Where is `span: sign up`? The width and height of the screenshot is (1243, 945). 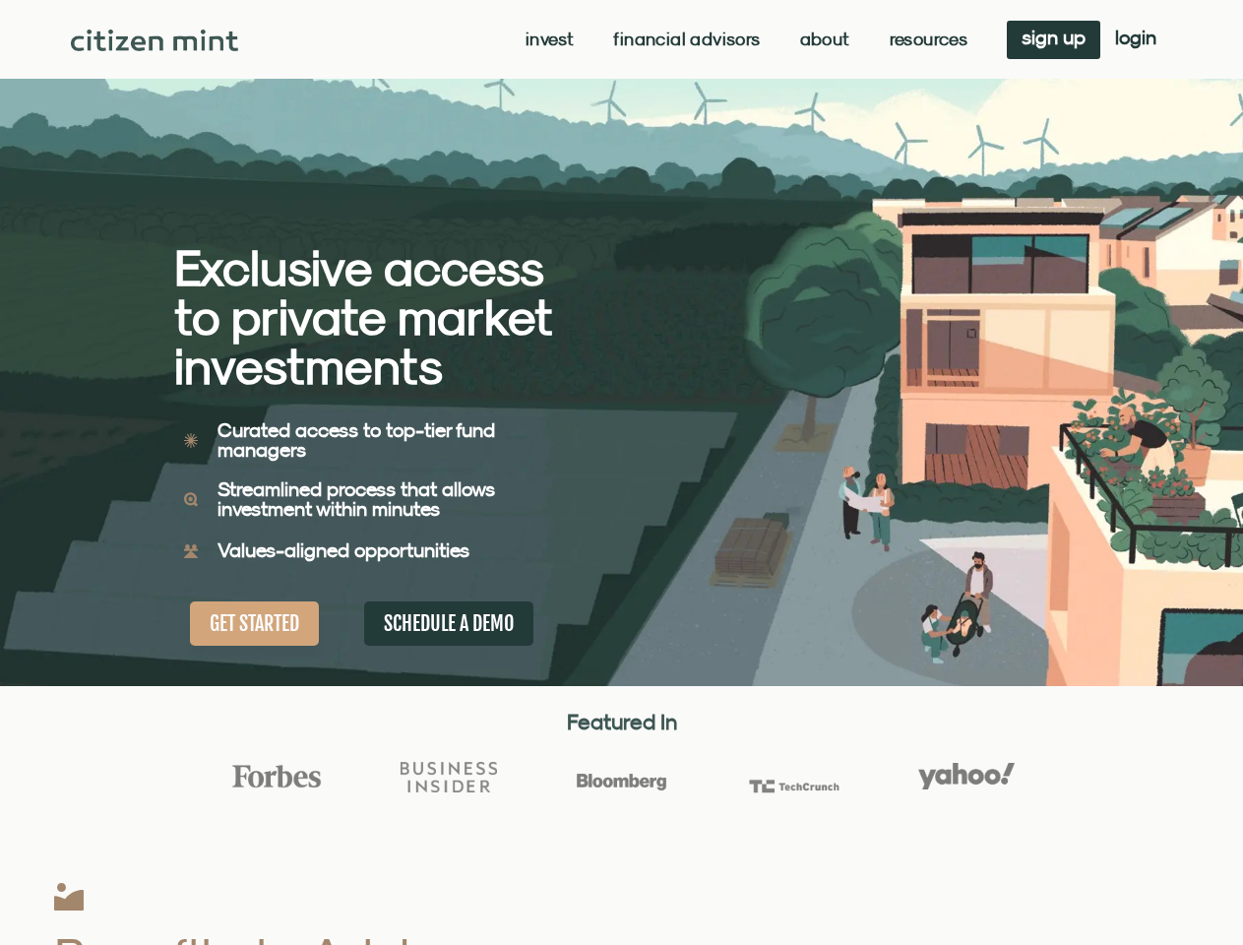
span: sign up is located at coordinates (1053, 37).